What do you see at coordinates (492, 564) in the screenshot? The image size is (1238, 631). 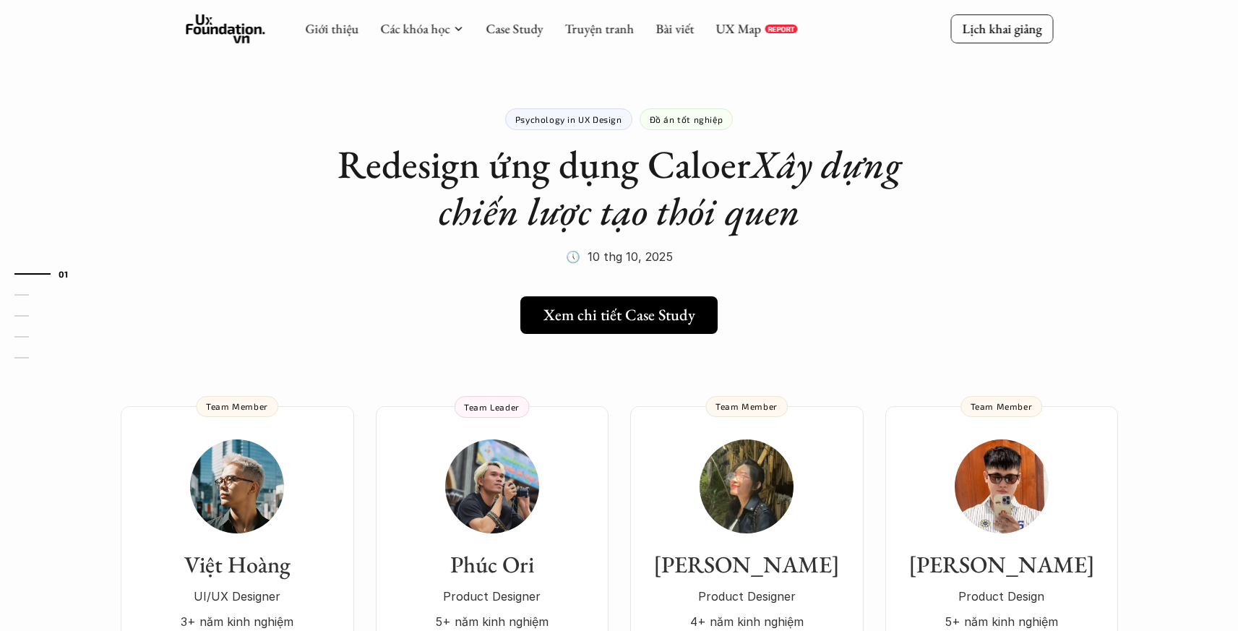 I see `h3: Phúc Ori` at bounding box center [492, 564].